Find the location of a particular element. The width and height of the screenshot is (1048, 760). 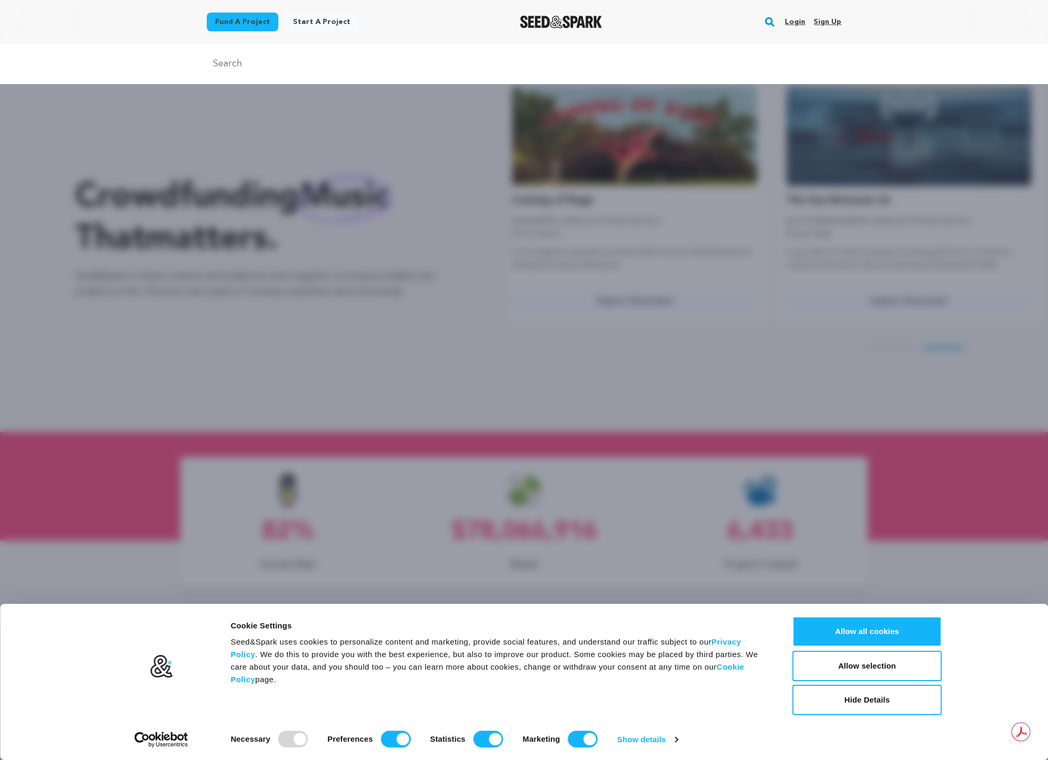

a: Usercentrics Cookiebot - opens in a new window is located at coordinates (161, 739).